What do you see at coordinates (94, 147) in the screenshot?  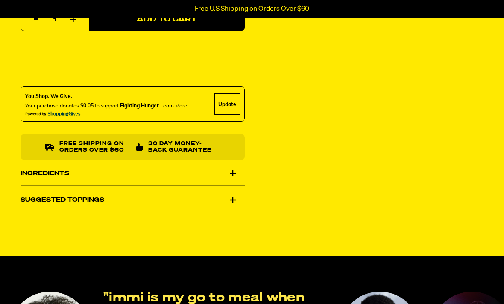 I see `p: Free shipping on orders over $60` at bounding box center [94, 147].